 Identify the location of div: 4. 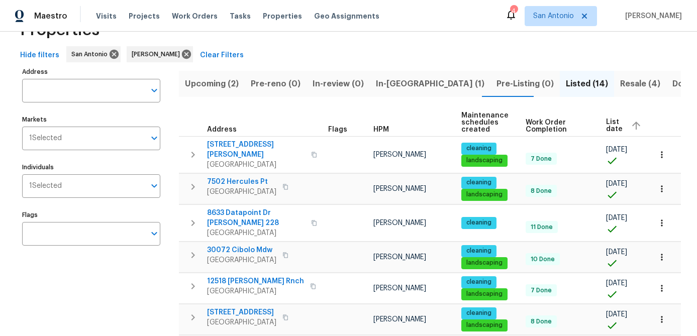
(513, 11).